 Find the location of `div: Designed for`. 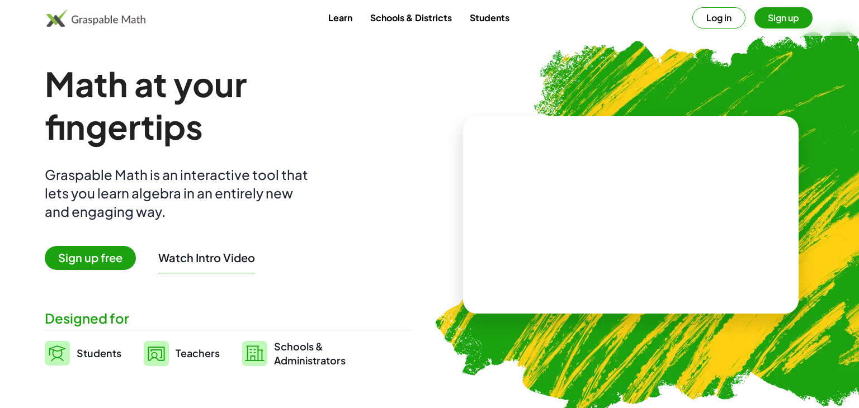

div: Designed for is located at coordinates (228, 318).